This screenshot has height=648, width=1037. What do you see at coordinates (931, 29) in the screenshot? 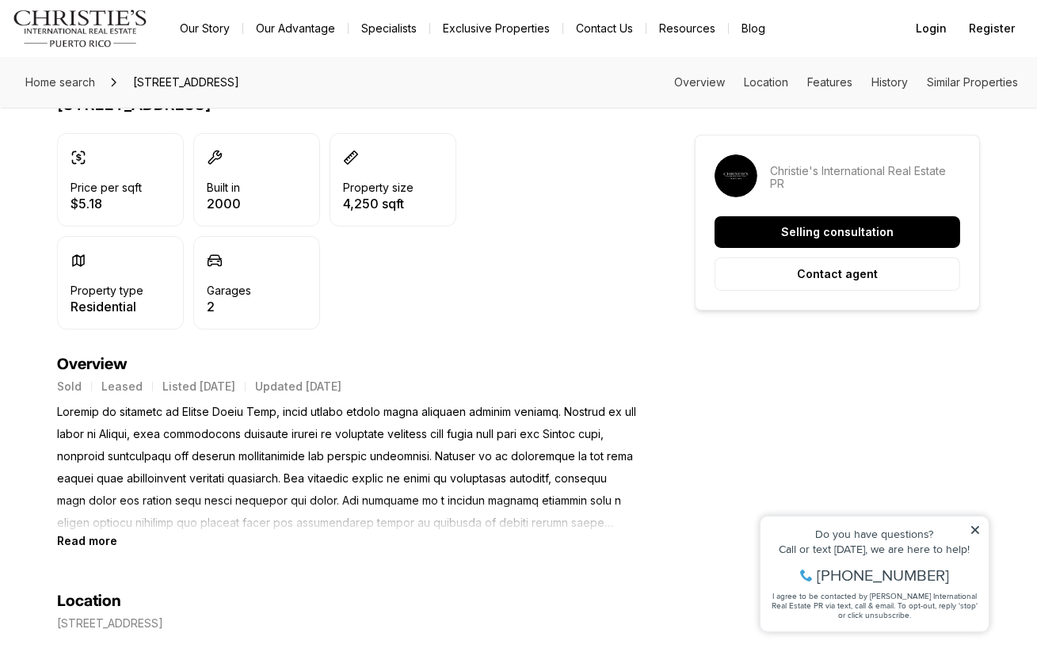
I see `span: Login` at bounding box center [931, 29].